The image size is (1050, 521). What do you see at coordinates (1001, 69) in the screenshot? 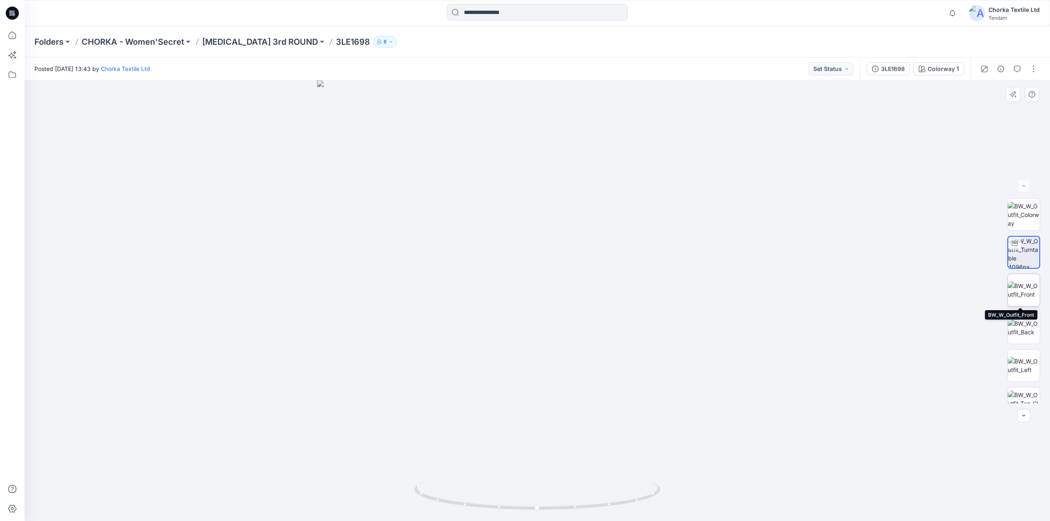
I see `button: Details` at bounding box center [1001, 69].